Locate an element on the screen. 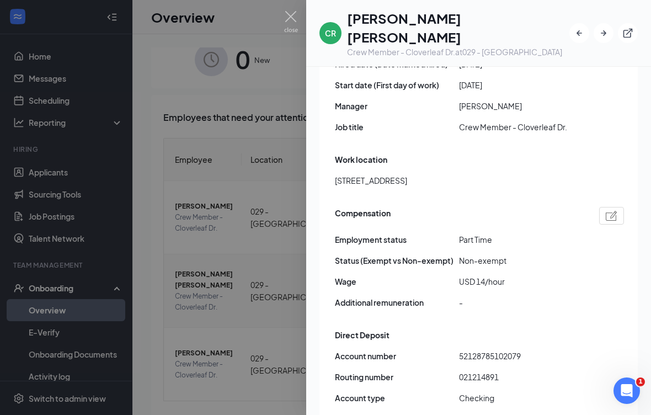  span: Status (Exempt vs Non-exempt) is located at coordinates (396, 260).